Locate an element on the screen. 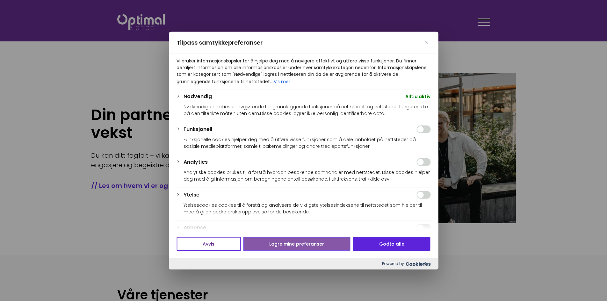 This screenshot has width=607, height=301. button: Analytics is located at coordinates (196, 162).